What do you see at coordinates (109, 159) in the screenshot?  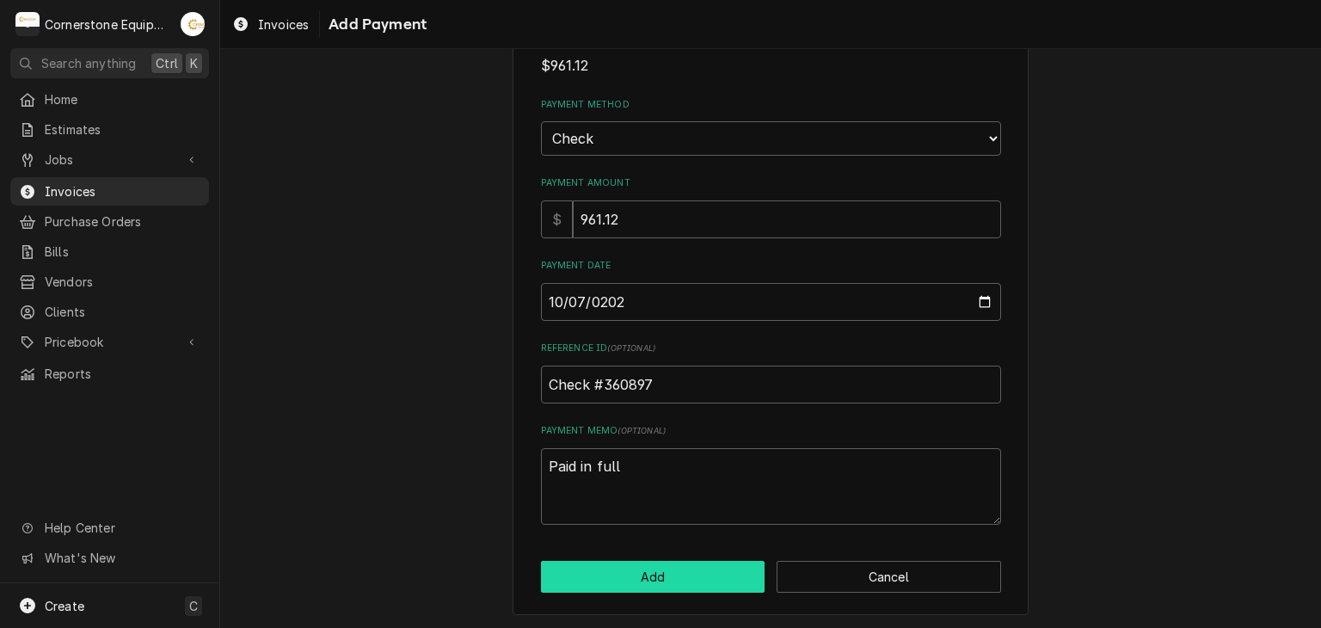 I see `span: Jobs` at bounding box center [109, 159].